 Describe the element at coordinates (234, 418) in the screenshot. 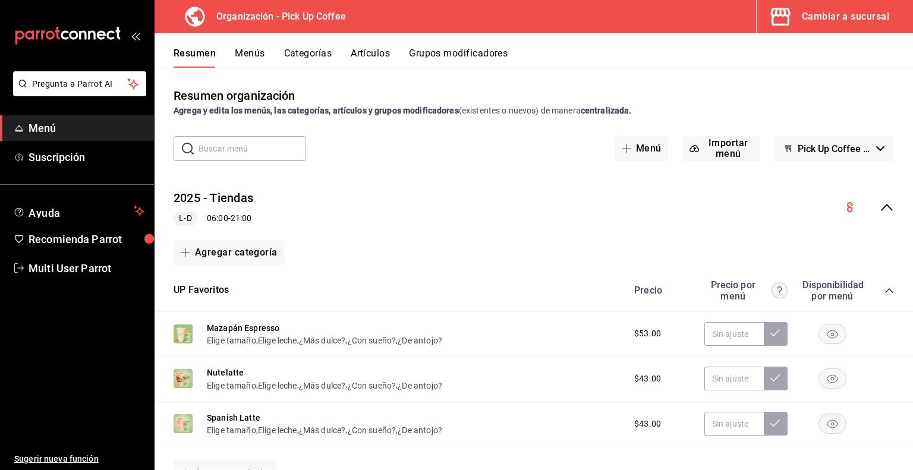

I see `button: Spanish Latte` at that location.